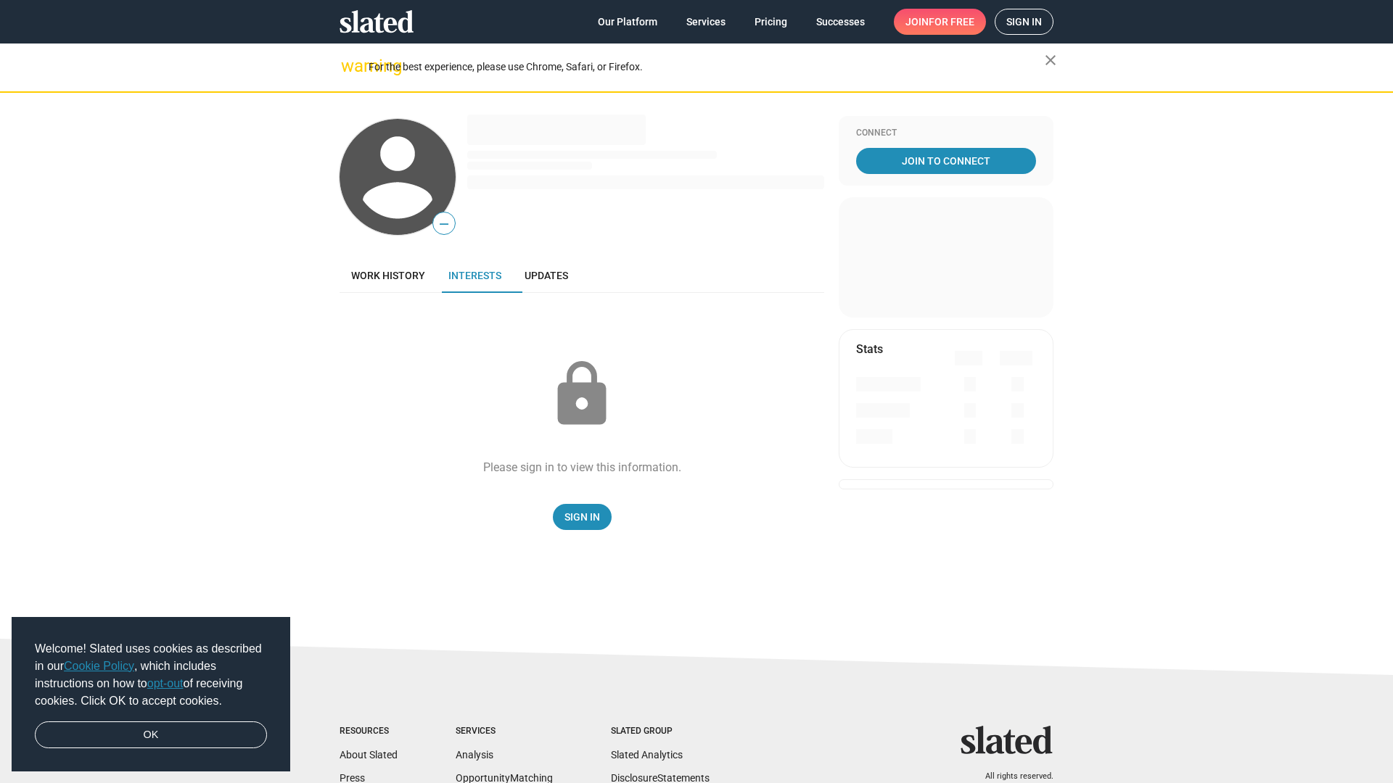 The width and height of the screenshot is (1393, 783). What do you see at coordinates (388, 276) in the screenshot?
I see `span: Work history` at bounding box center [388, 276].